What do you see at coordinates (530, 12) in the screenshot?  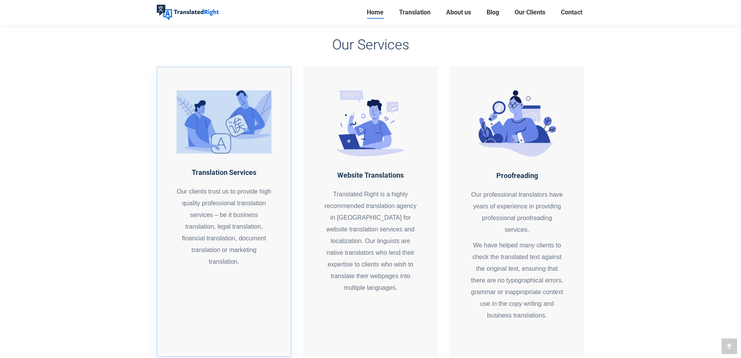 I see `span: Our Clients` at bounding box center [530, 12].